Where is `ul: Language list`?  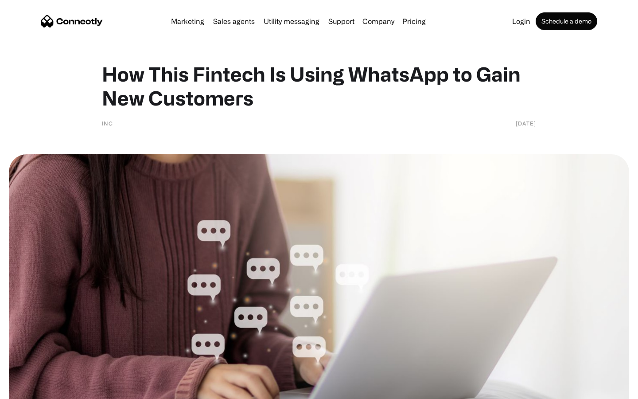
ul: Language list is located at coordinates (35, 389).